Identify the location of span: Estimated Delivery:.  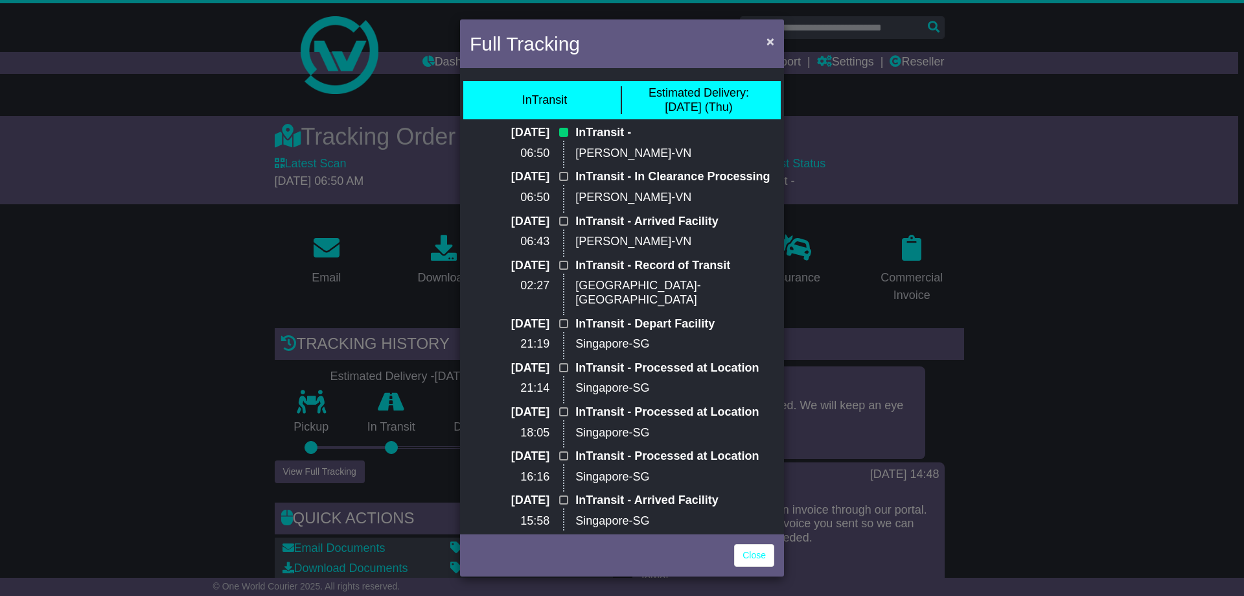
(699, 93).